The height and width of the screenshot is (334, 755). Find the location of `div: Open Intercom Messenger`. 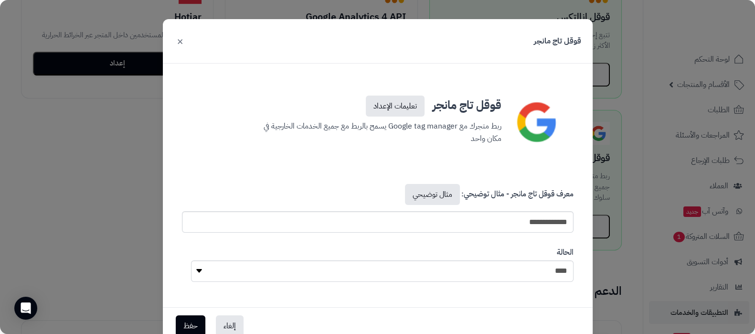

div: Open Intercom Messenger is located at coordinates (26, 308).